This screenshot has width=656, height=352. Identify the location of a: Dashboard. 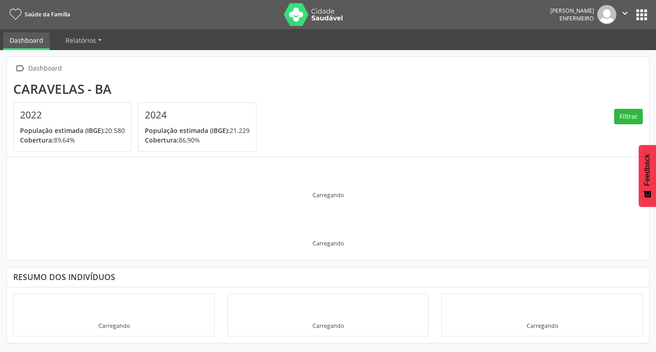
(26, 41).